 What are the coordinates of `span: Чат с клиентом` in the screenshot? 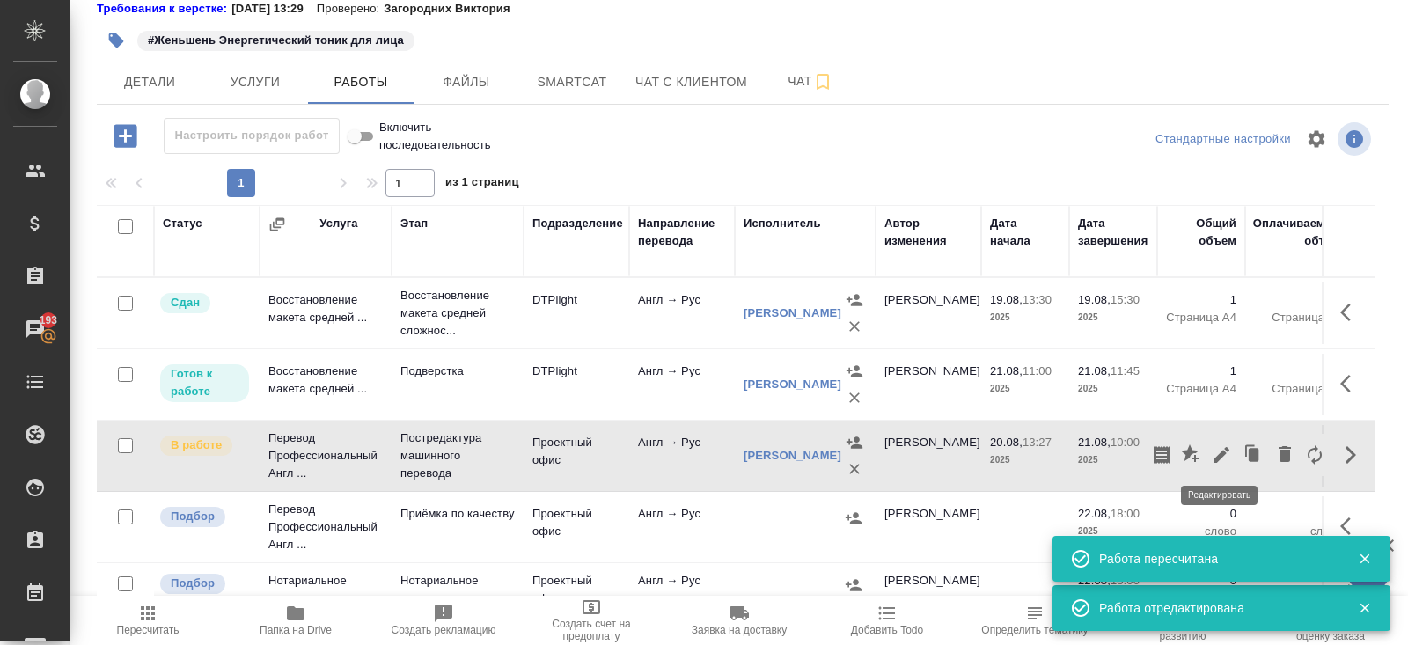 It's located at (691, 82).